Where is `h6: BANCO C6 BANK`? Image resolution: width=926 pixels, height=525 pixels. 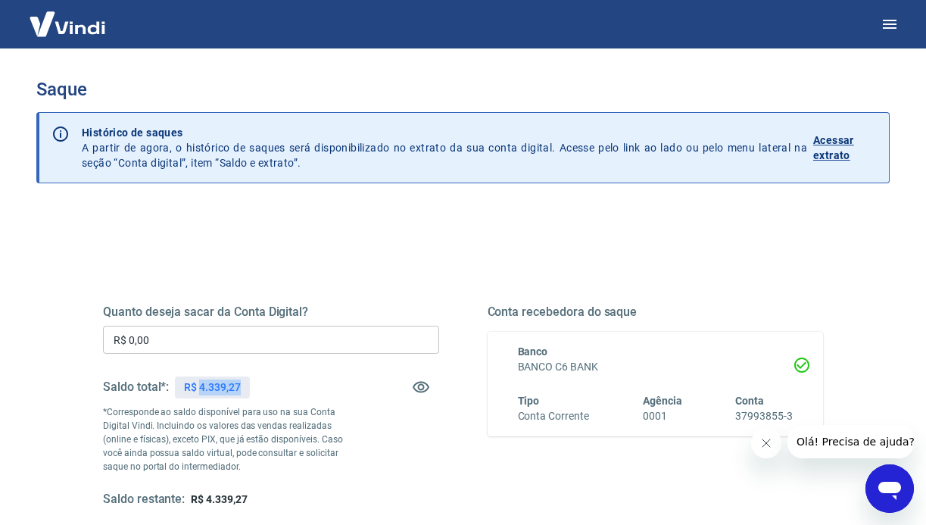 h6: BANCO C6 BANK is located at coordinates (656, 367).